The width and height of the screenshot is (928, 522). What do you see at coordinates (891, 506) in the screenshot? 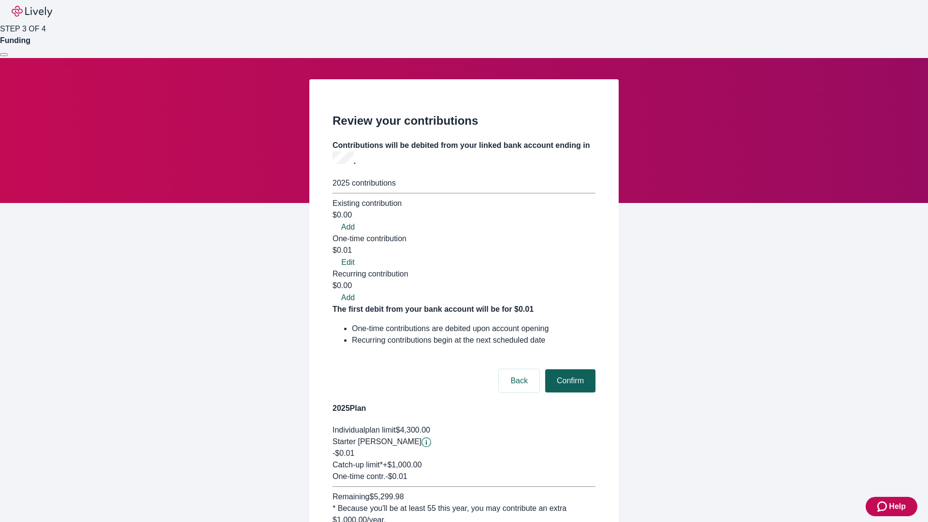
I see `button: Zendesk support iconHelp` at bounding box center [891, 506].